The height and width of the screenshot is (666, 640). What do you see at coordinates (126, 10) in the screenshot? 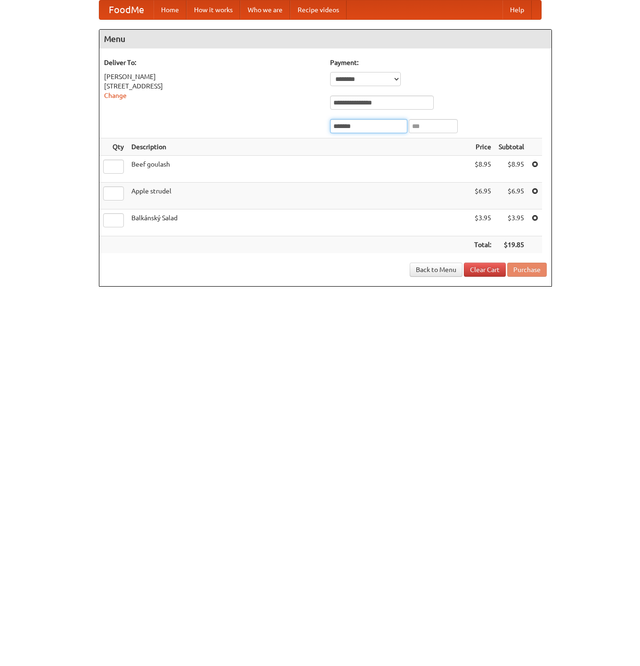
I see `a: FoodMe` at bounding box center [126, 10].